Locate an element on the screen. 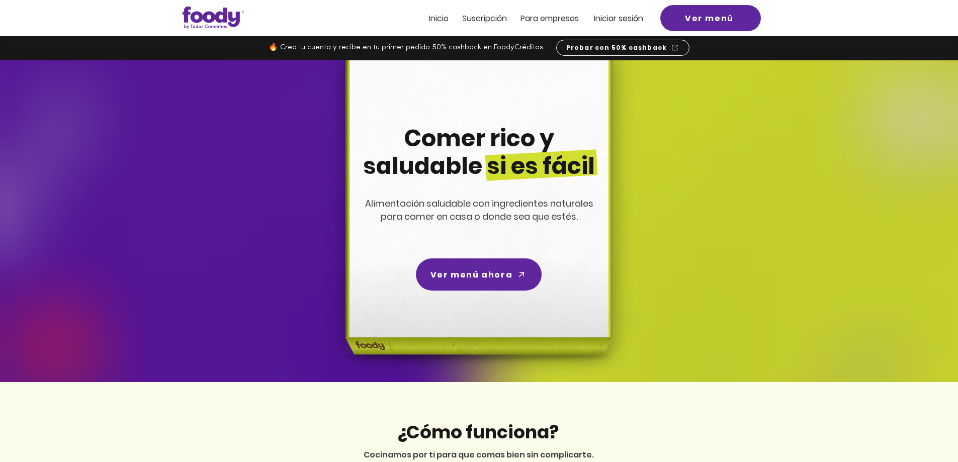 The height and width of the screenshot is (462, 958). span: ¿Cómo funciona? is located at coordinates (478, 432).